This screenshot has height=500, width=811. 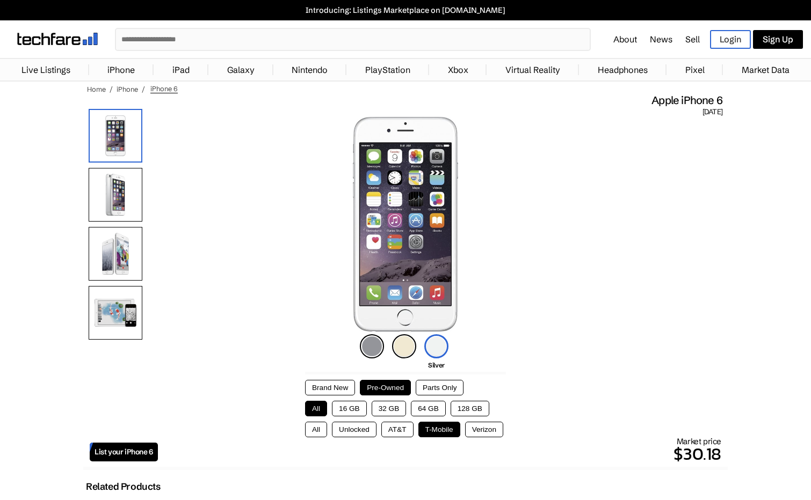 What do you see at coordinates (115, 254) in the screenshot?
I see `img: both` at bounding box center [115, 254].